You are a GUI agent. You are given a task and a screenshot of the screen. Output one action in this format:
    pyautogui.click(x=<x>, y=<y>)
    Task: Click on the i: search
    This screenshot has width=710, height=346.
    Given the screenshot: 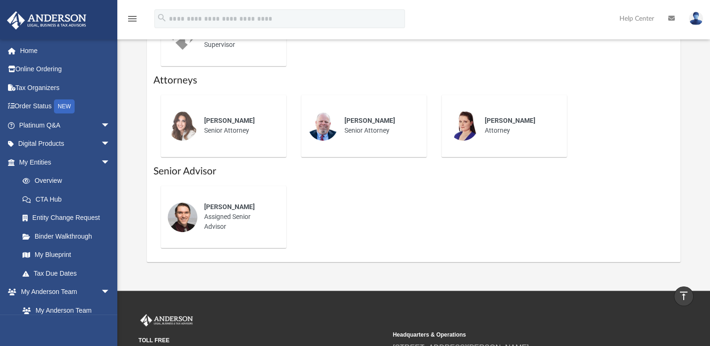 What is the action you would take?
    pyautogui.click(x=162, y=18)
    